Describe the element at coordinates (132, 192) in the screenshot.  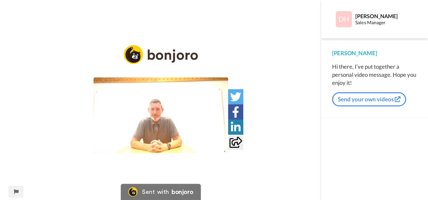
I see `img: Bonjoro Logo` at that location.